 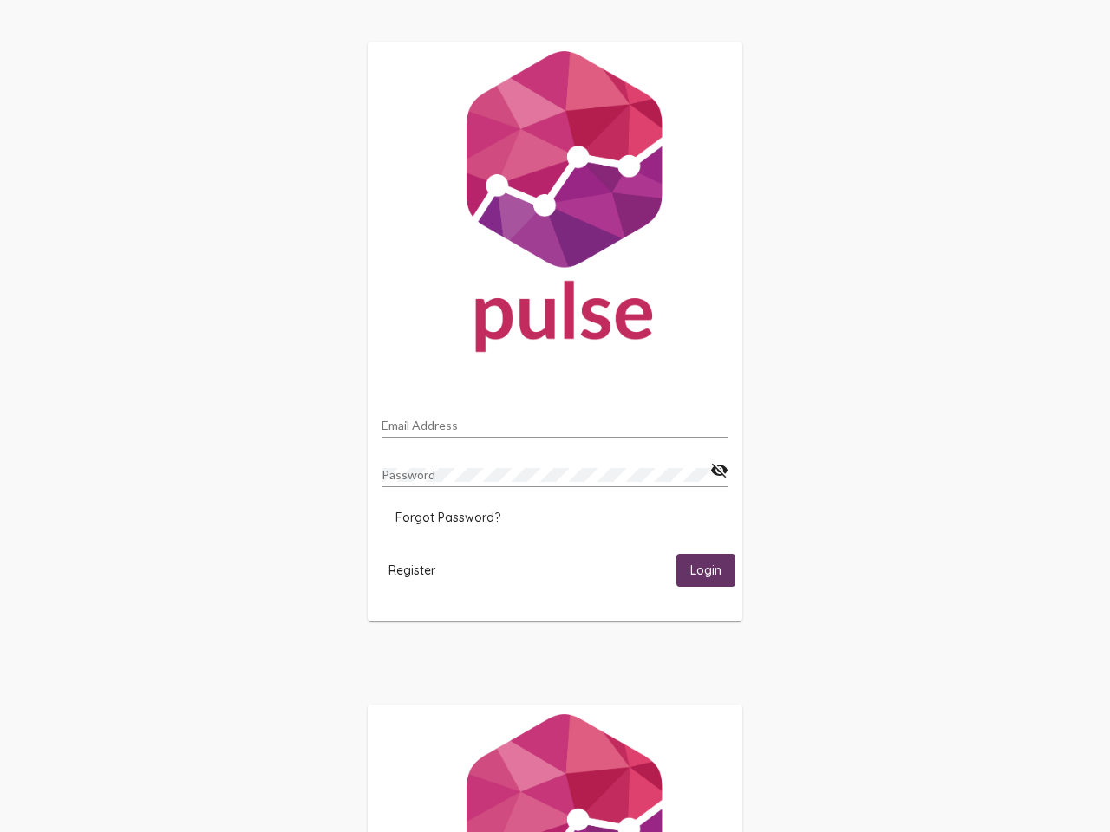 What do you see at coordinates (447, 517) in the screenshot?
I see `span: Forgot Password?` at bounding box center [447, 517].